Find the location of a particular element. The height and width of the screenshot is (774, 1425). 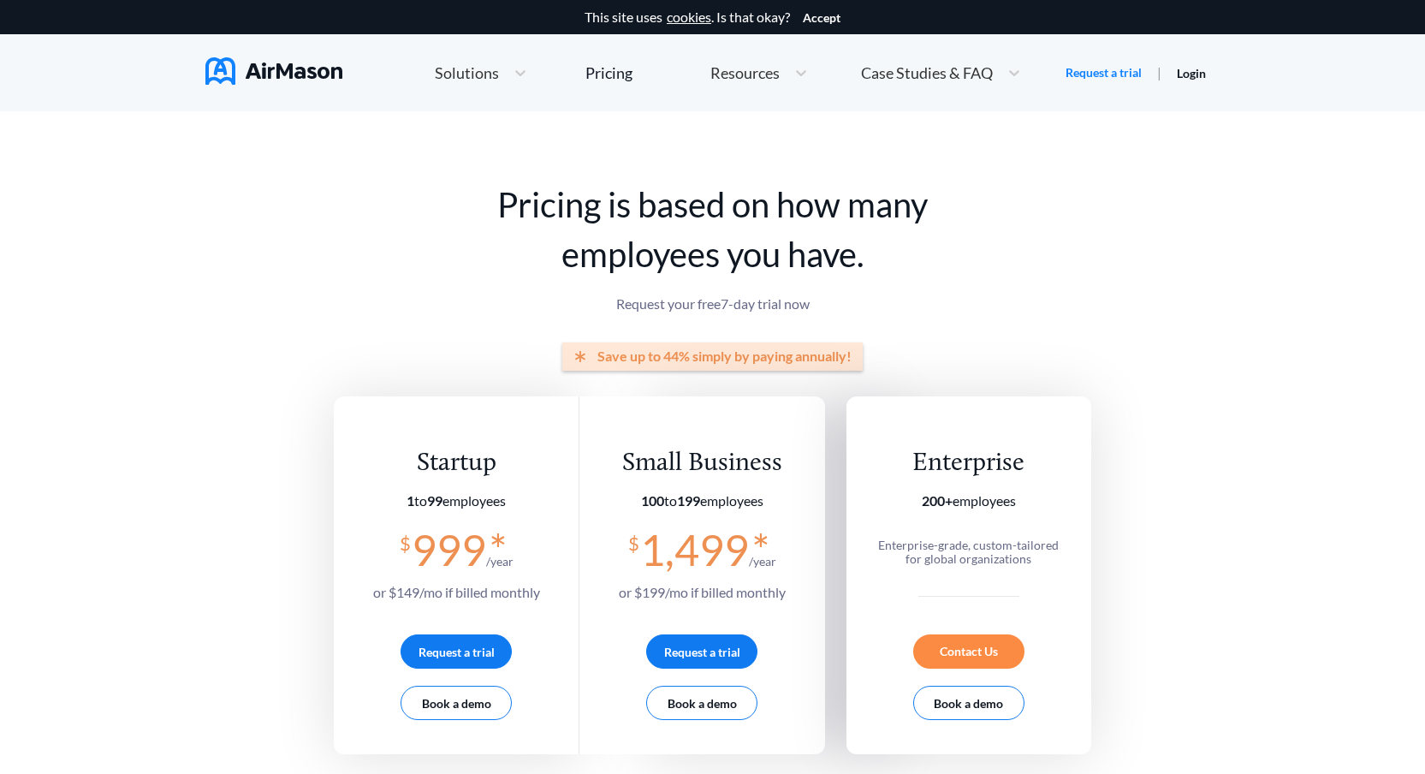

a: cookies is located at coordinates (689, 17).